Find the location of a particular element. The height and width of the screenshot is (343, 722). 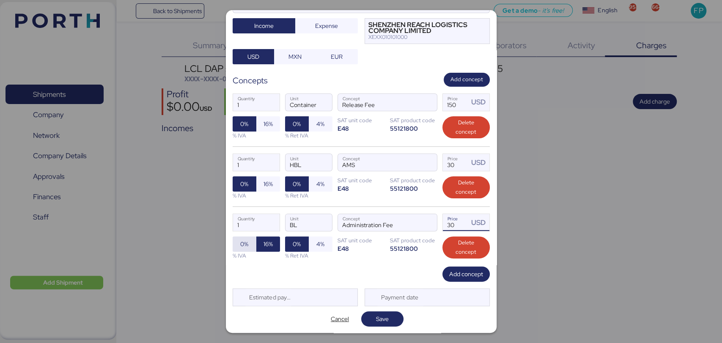

span: USD is located at coordinates (253, 57).